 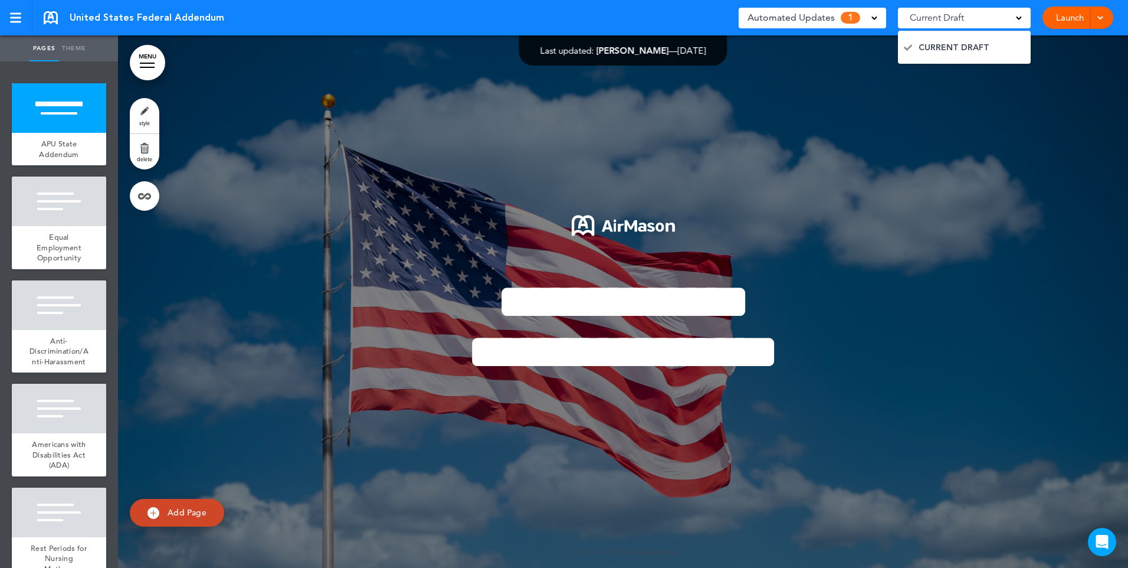 What do you see at coordinates (59, 247) in the screenshot?
I see `a: Equal Employment Opportunity` at bounding box center [59, 247].